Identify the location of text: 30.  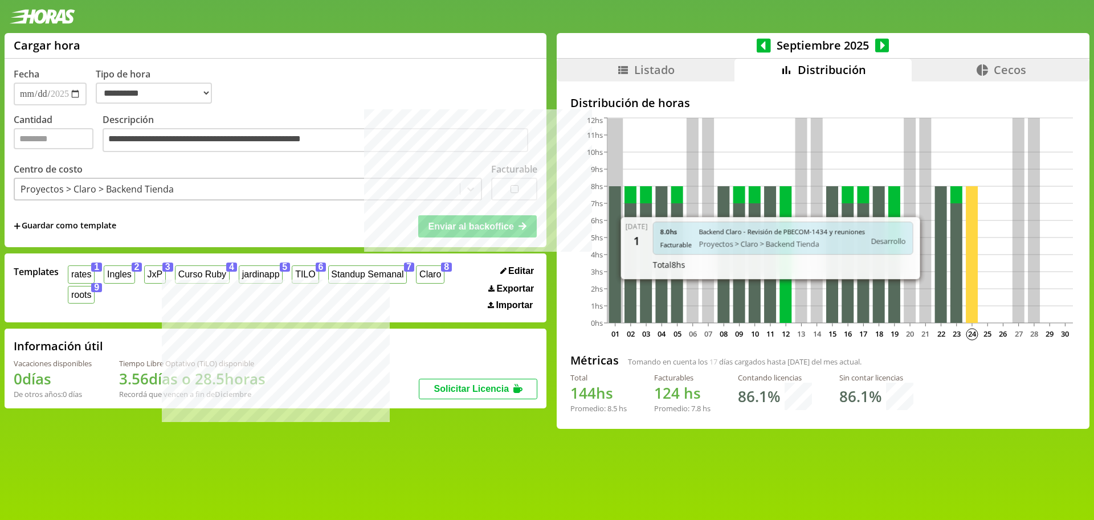
(1065, 334).